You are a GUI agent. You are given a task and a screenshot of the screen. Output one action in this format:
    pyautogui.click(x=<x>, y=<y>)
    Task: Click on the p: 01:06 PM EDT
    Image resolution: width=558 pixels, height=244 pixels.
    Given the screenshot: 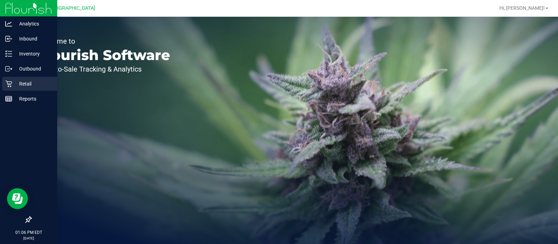 What is the action you would take?
    pyautogui.click(x=29, y=232)
    